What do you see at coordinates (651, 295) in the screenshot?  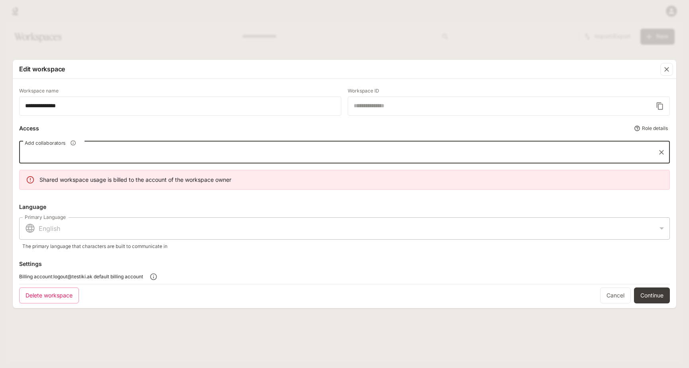 I see `button: Continue` at bounding box center [651, 295].